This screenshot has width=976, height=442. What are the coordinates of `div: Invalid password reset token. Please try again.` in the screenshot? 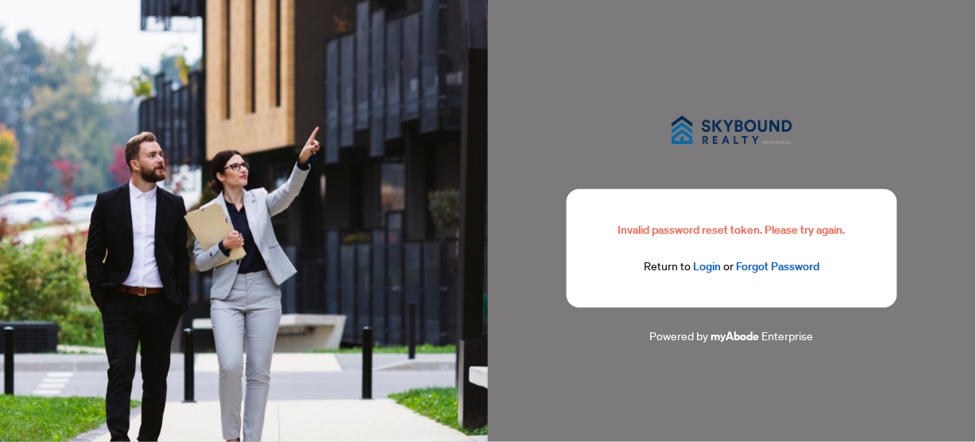 It's located at (732, 230).